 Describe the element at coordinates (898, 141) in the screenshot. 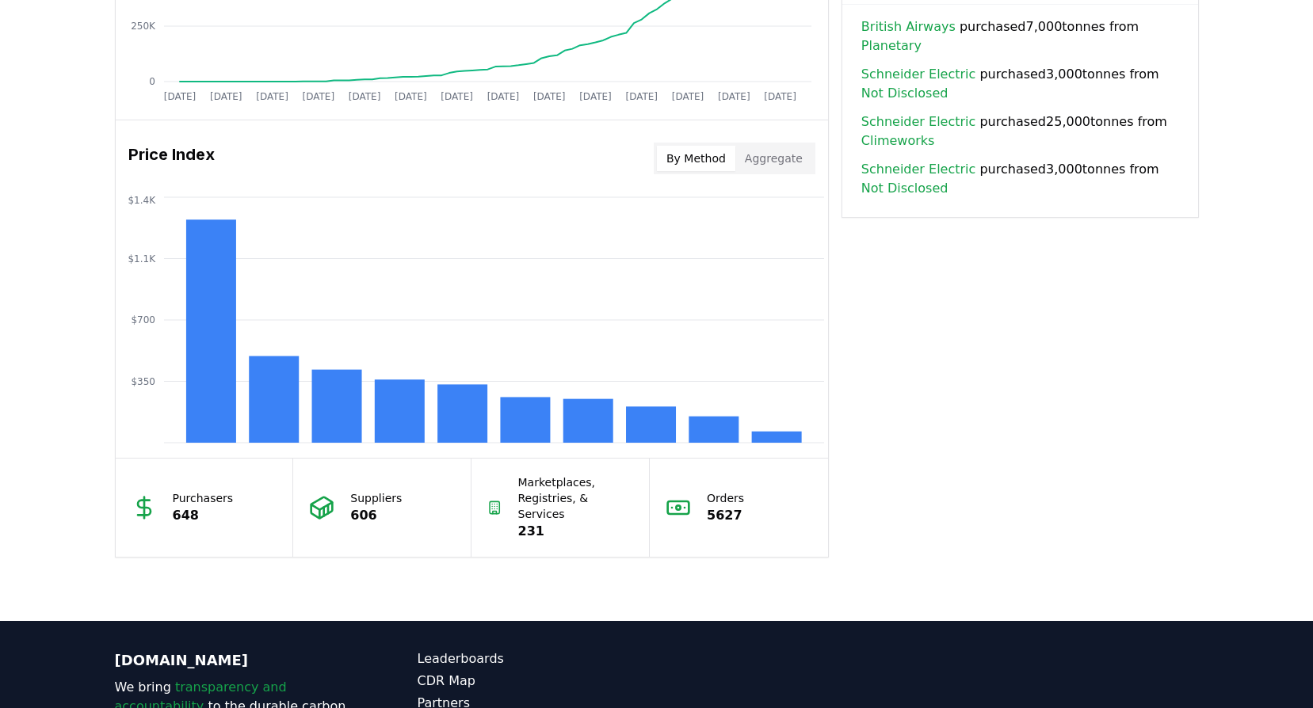

I see `a: Climeworks` at that location.